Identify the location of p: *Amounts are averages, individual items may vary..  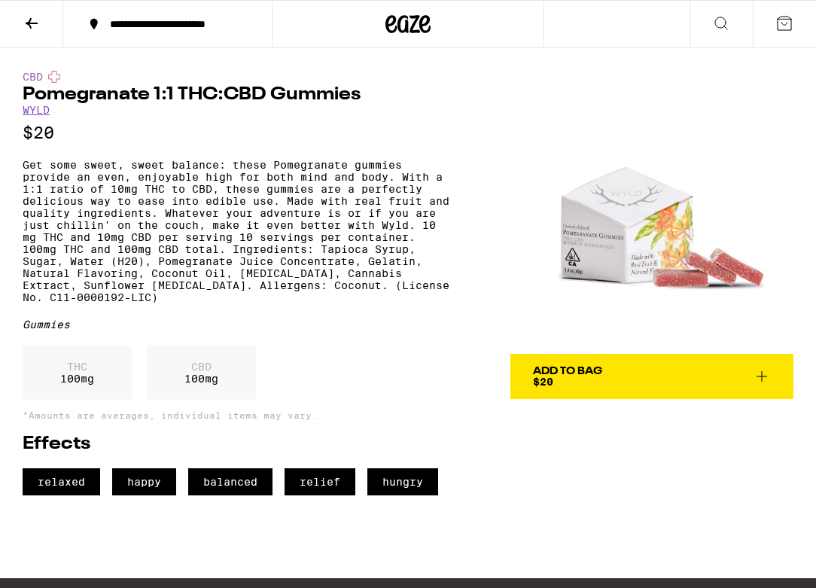
(239, 415).